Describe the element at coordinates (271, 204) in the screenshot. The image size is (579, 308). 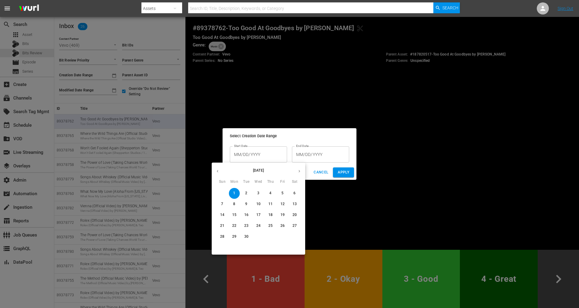
I see `p: 11` at that location.